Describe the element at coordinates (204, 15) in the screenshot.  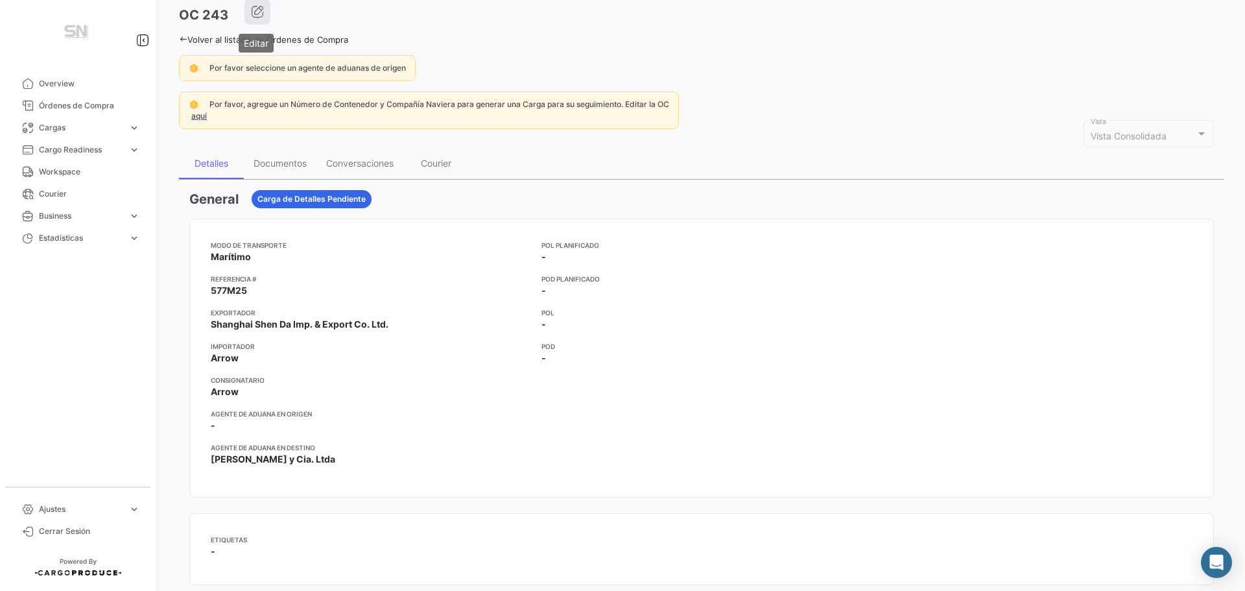
I see `h3: OC 243` at that location.